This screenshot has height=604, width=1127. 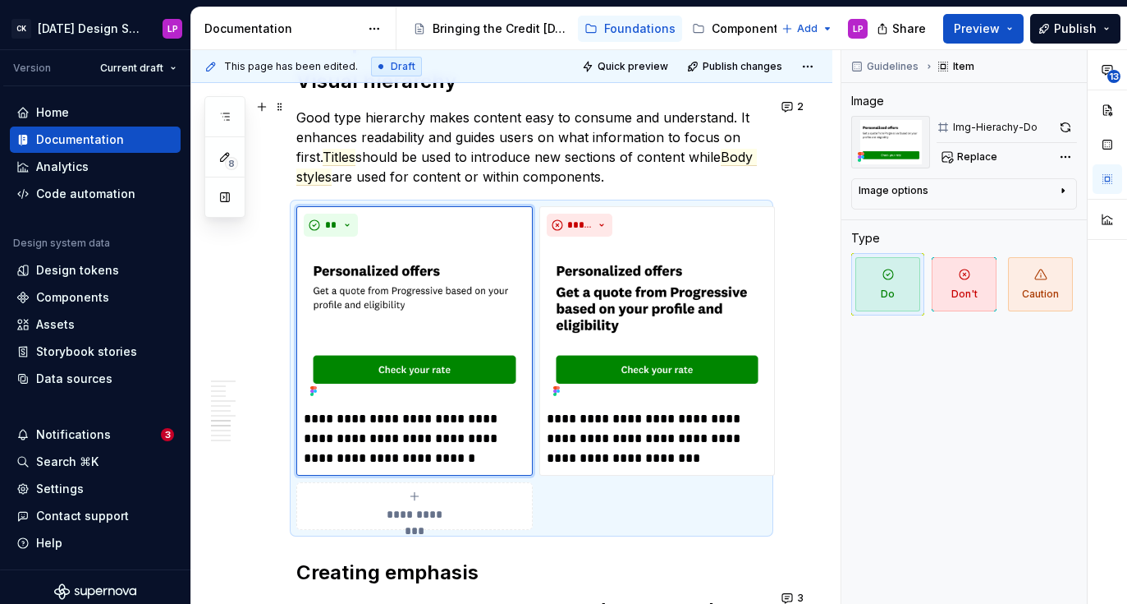 I want to click on span: Publish changes, so click(x=742, y=67).